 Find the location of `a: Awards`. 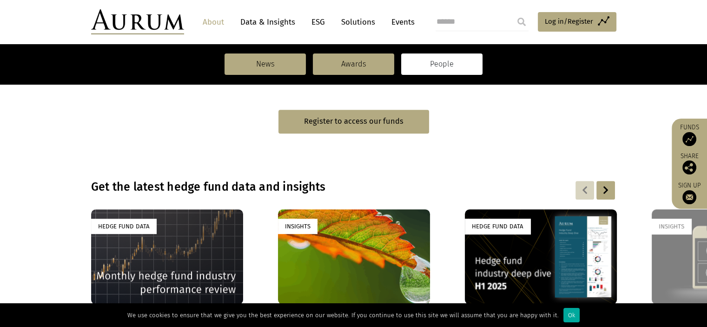

a: Awards is located at coordinates (353, 64).